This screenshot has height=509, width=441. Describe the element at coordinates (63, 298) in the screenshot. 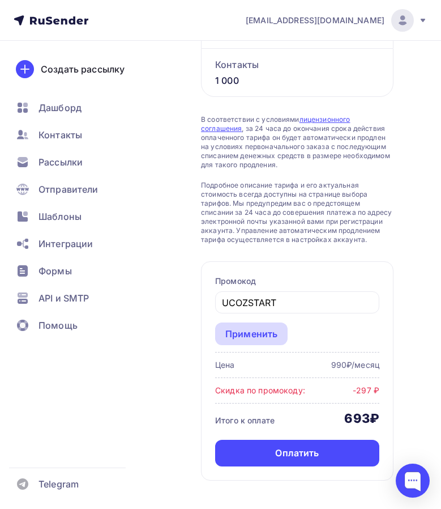

I see `span: API и SMTP` at that location.